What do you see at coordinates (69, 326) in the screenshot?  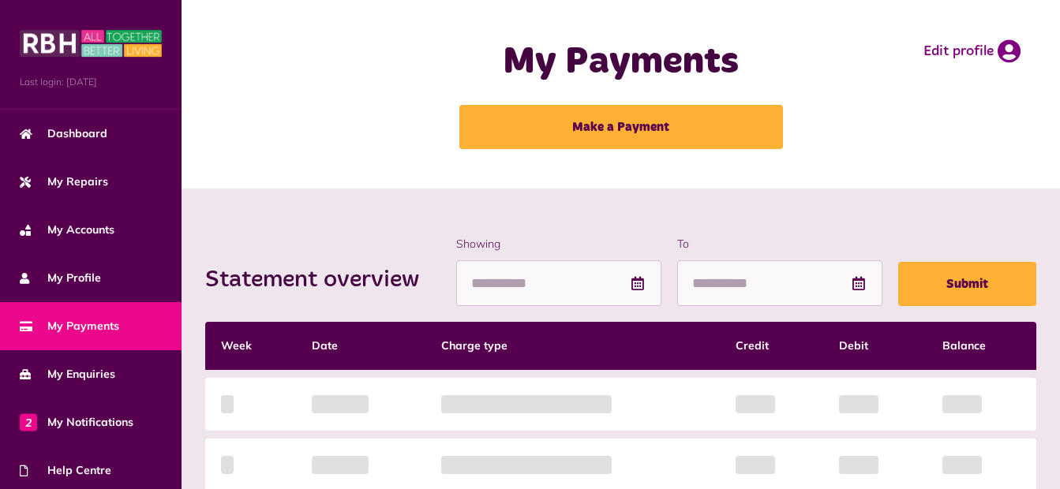 I see `span: My Payments` at bounding box center [69, 326].